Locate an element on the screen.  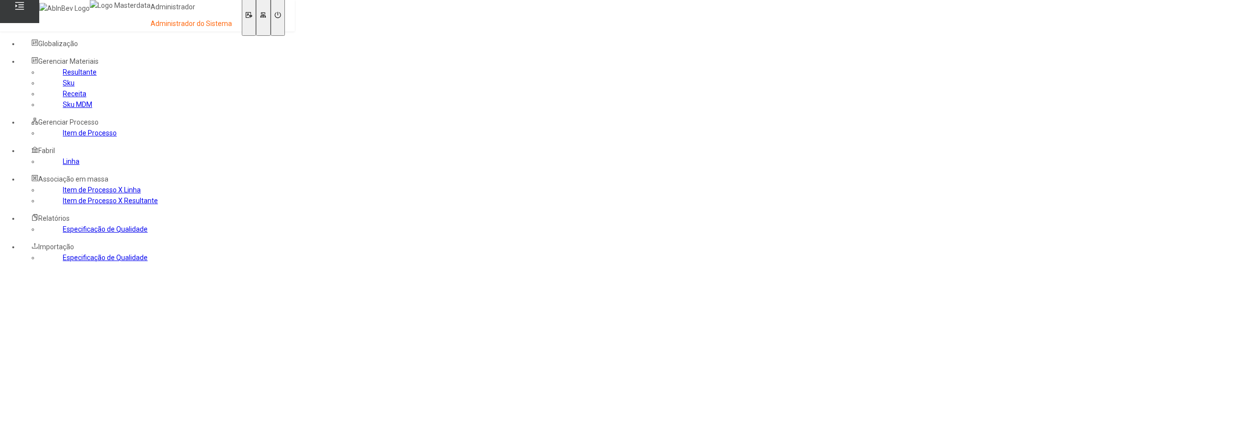
img: AbInBev Logo is located at coordinates (64, 8).